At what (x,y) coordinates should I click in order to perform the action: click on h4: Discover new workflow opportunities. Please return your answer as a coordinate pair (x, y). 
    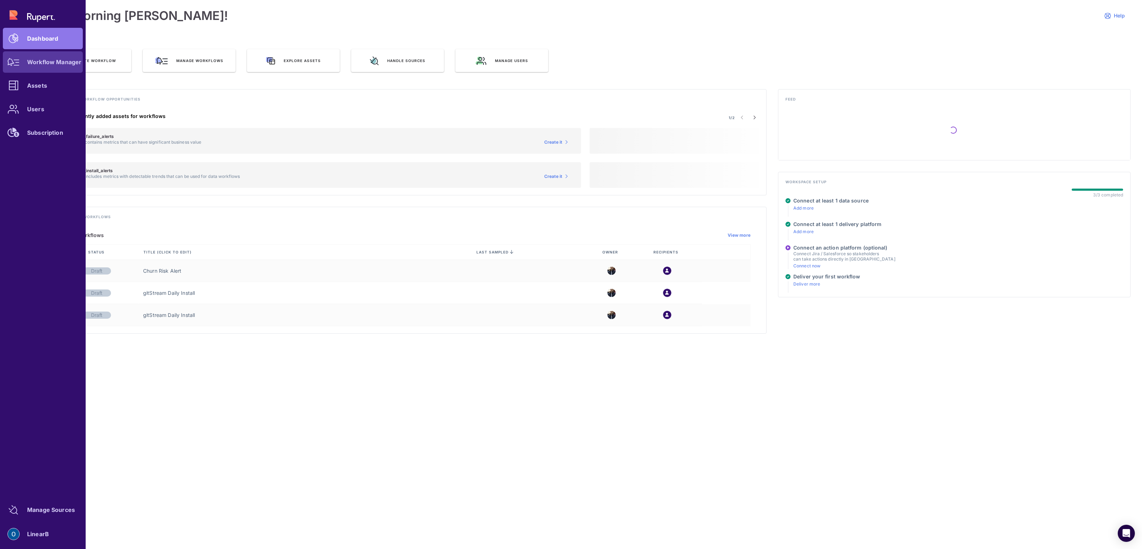
    Looking at the image, I should click on (402, 101).